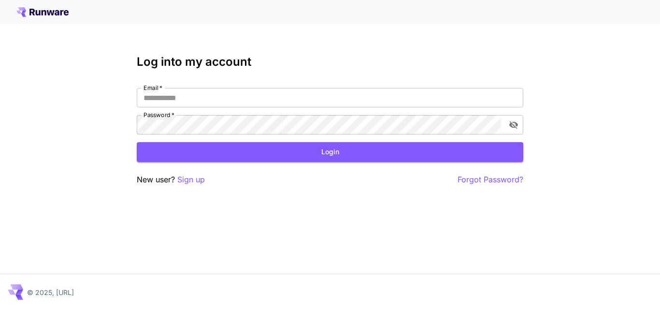 The image size is (660, 310). What do you see at coordinates (491, 179) in the screenshot?
I see `button: Forgot Password?` at bounding box center [491, 179].